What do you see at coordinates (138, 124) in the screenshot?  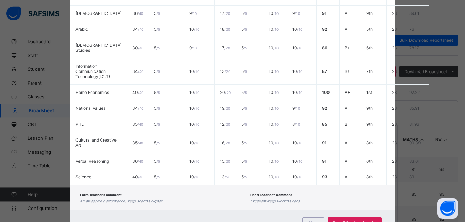 I see `span: 35` at bounding box center [138, 124].